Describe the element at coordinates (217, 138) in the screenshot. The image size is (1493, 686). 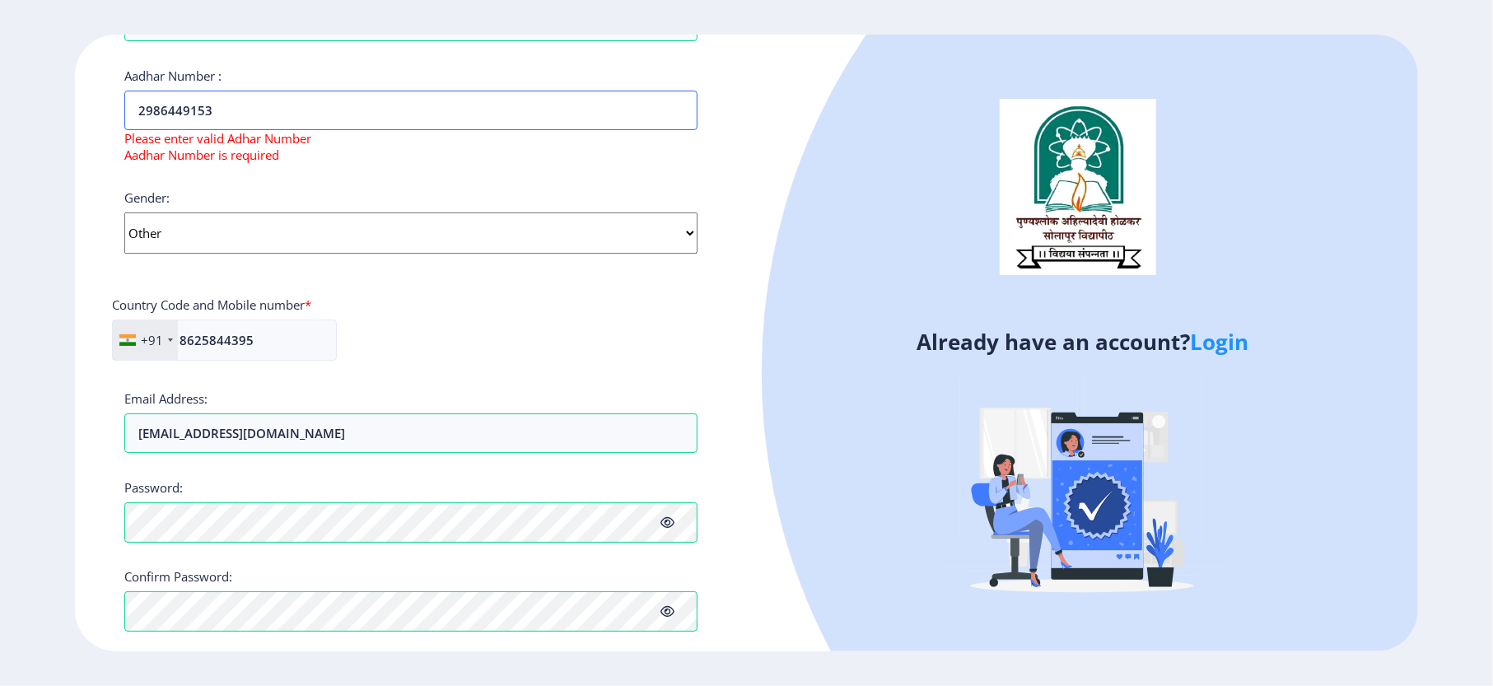
I see `span: Please enter valid Adhar Number` at that location.